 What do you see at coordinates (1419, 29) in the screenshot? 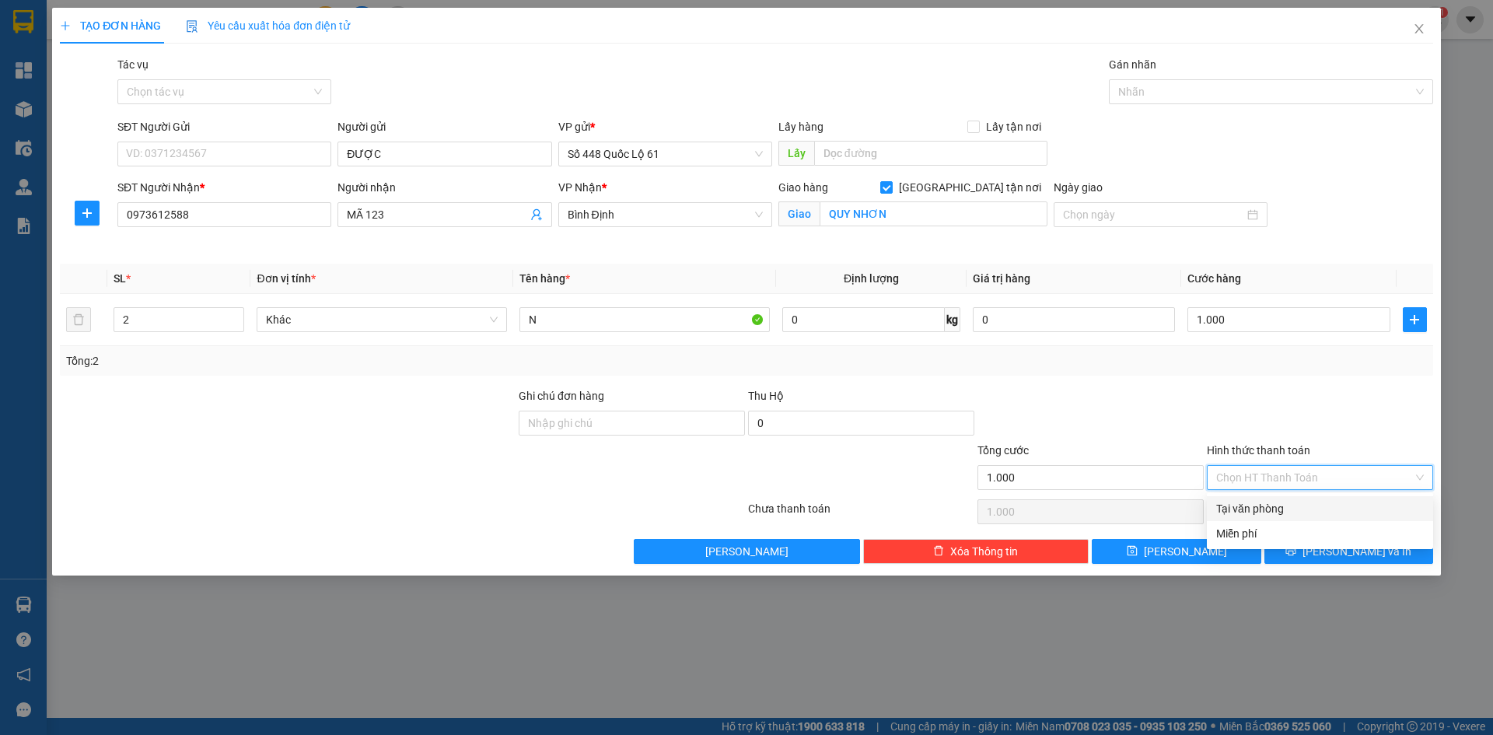
I see `span: close` at bounding box center [1419, 29].